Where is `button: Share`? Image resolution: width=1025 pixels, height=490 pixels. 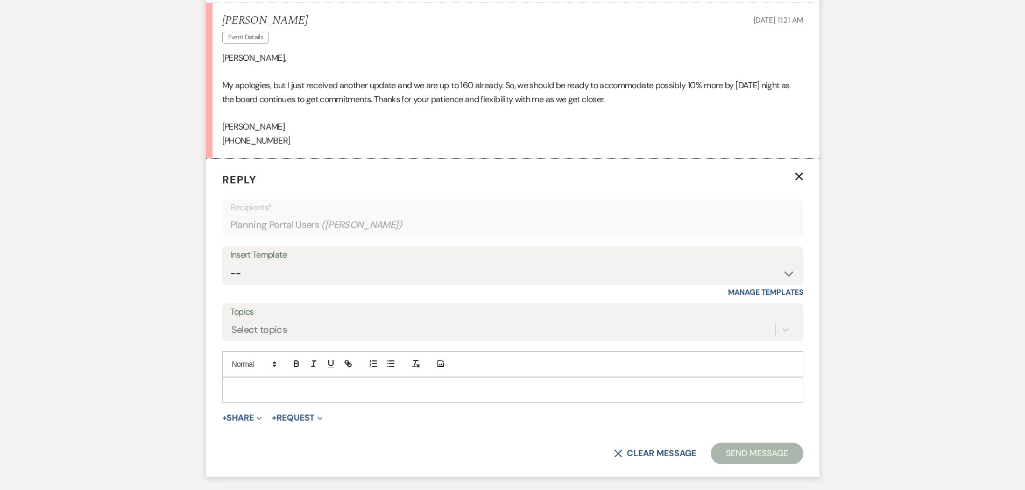 button: Share is located at coordinates (242, 418).